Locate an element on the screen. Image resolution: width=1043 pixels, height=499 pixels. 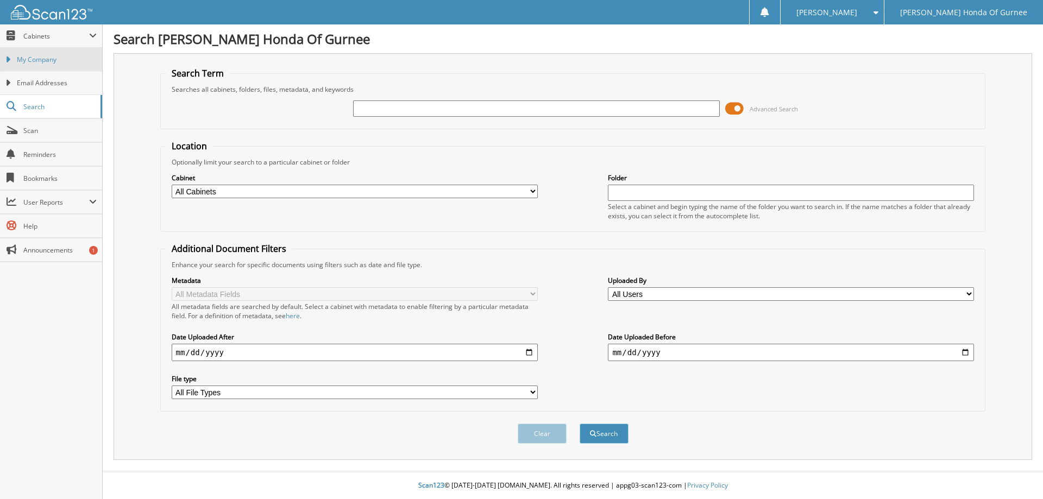
input: end is located at coordinates (791, 353).